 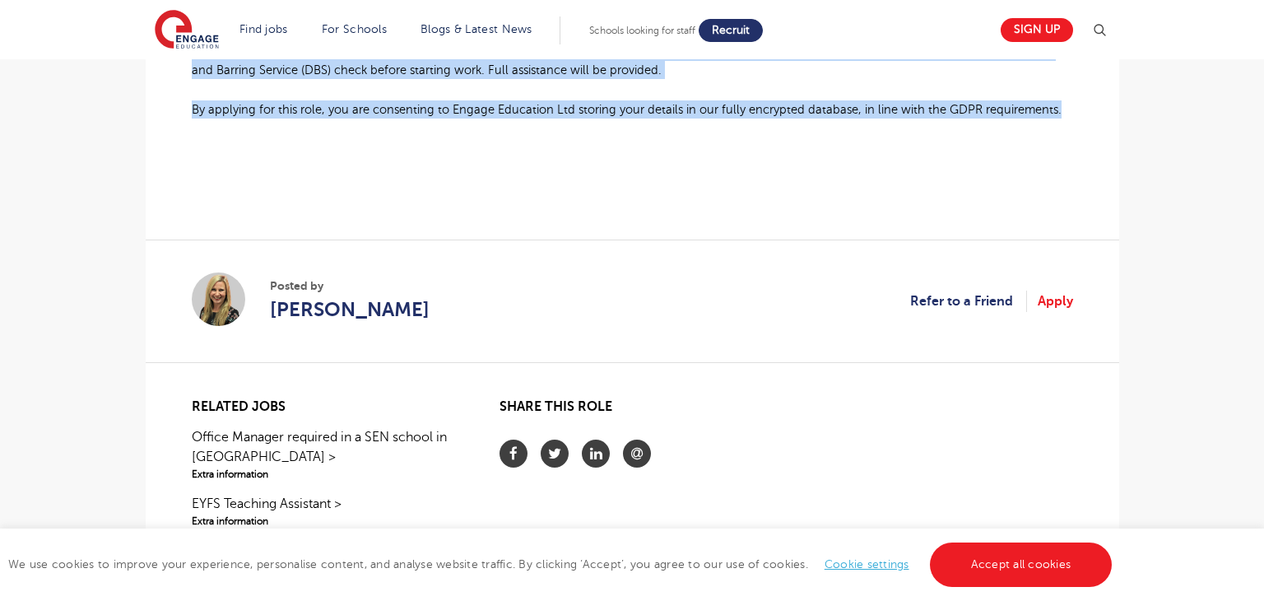 What do you see at coordinates (476, 29) in the screenshot?
I see `a: Blogs & Latest News` at bounding box center [476, 29].